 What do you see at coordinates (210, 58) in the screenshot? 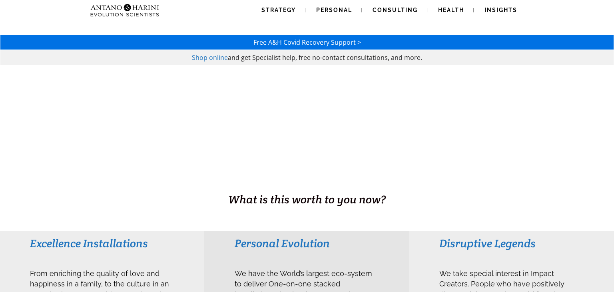
I see `span: Shop online` at bounding box center [210, 58].